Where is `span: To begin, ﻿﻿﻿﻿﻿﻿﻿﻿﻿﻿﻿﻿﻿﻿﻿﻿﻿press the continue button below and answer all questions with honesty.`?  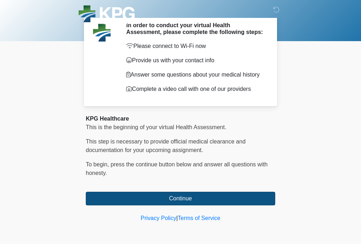
span: To begin, ﻿﻿﻿﻿﻿﻿﻿﻿﻿﻿﻿﻿﻿﻿﻿﻿﻿press the continue button below and answer all questions with honesty. is located at coordinates (177, 168).